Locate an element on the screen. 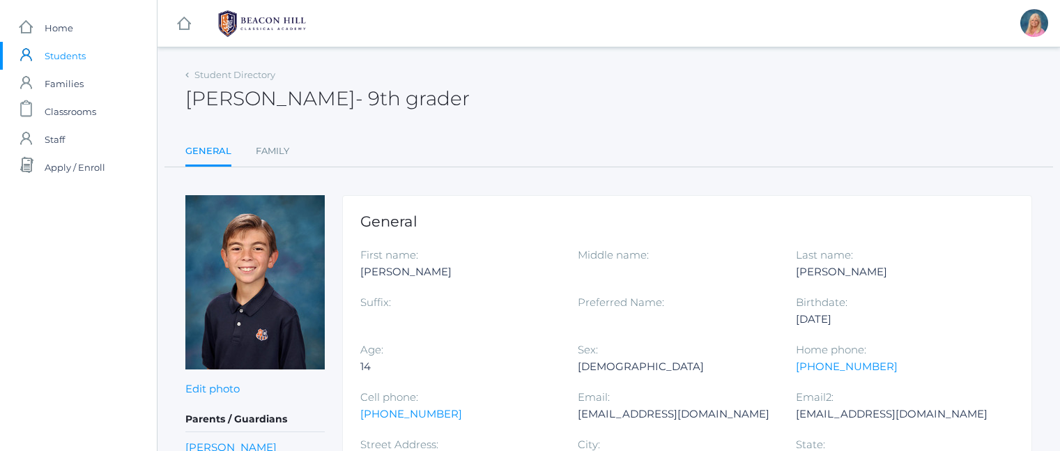  label: Sex: is located at coordinates (588, 349).